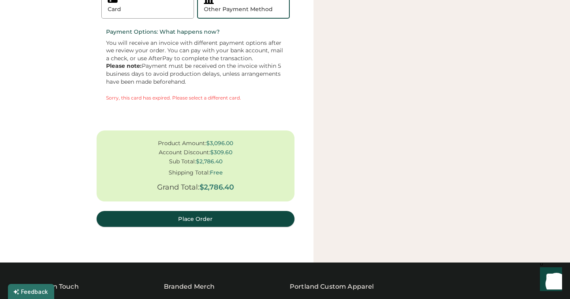 Image resolution: width=570 pixels, height=299 pixels. Describe the element at coordinates (216, 172) in the screenshot. I see `div: Free` at that location.